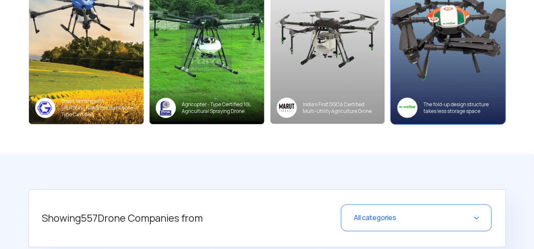  Describe the element at coordinates (45, 108) in the screenshot. I see `img: ic_garuda_sky.png` at that location.